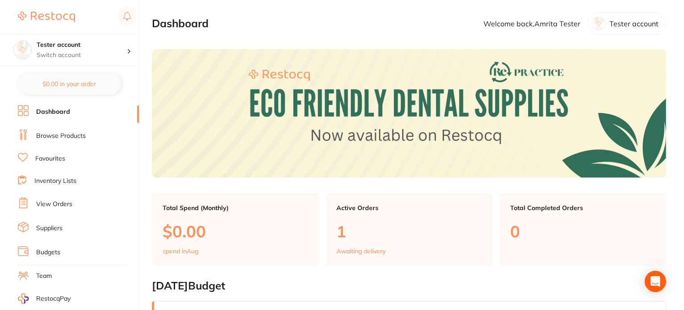  I want to click on img: RestocqPay, so click(23, 299).